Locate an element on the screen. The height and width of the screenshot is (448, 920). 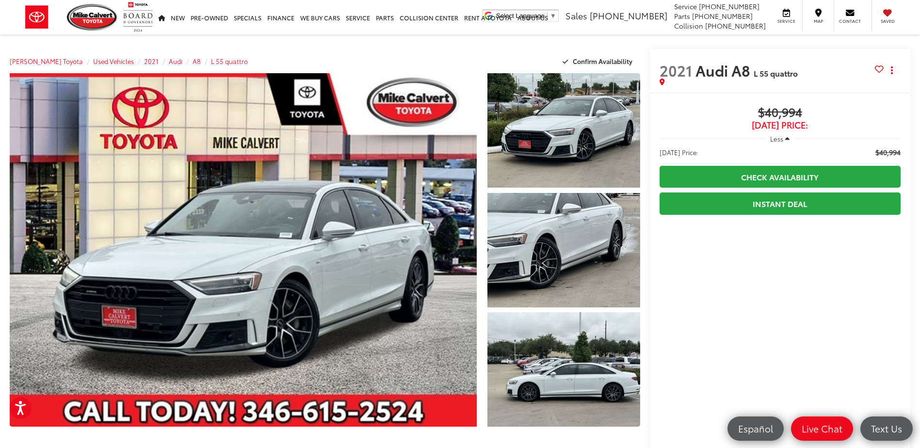
img: Mike Calvert Toyota is located at coordinates (93, 17).